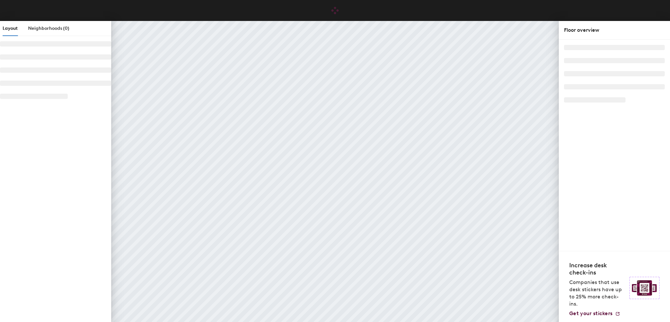 The width and height of the screenshot is (670, 322). I want to click on div: Floor overview, so click(615, 30).